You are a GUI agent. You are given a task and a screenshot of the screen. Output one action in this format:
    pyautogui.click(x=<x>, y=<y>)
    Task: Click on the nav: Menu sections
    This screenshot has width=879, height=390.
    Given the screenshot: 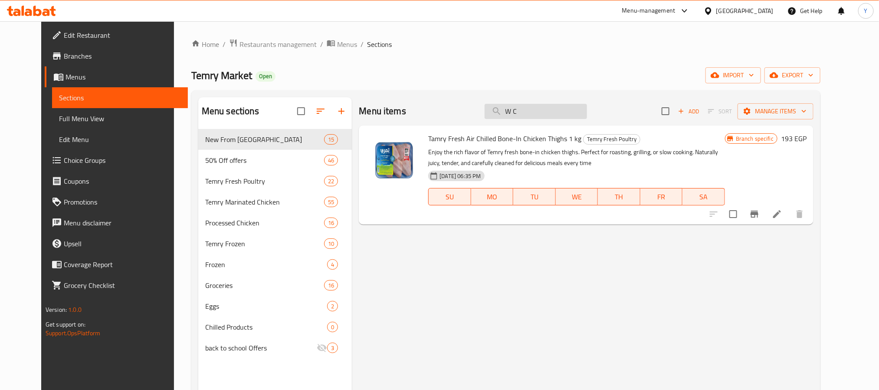 What is the action you would take?
    pyautogui.click(x=275, y=243)
    